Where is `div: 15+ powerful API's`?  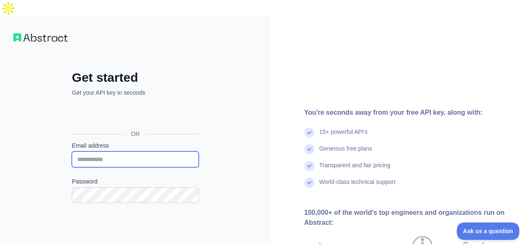
div: 15+ powerful API's is located at coordinates (343, 136).